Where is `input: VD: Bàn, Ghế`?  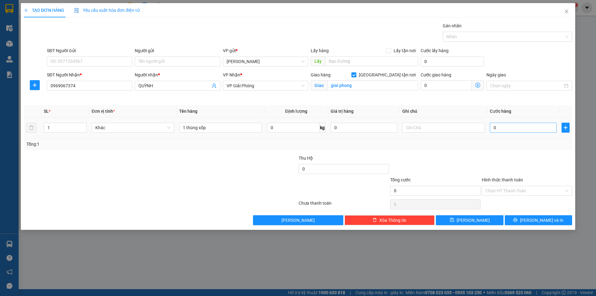 input: VD: Bàn, Ghế is located at coordinates (221, 128).